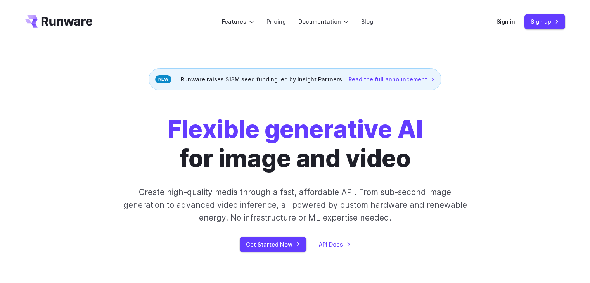 The width and height of the screenshot is (590, 283). What do you see at coordinates (273, 244) in the screenshot?
I see `a: Get Started Now` at bounding box center [273, 244].